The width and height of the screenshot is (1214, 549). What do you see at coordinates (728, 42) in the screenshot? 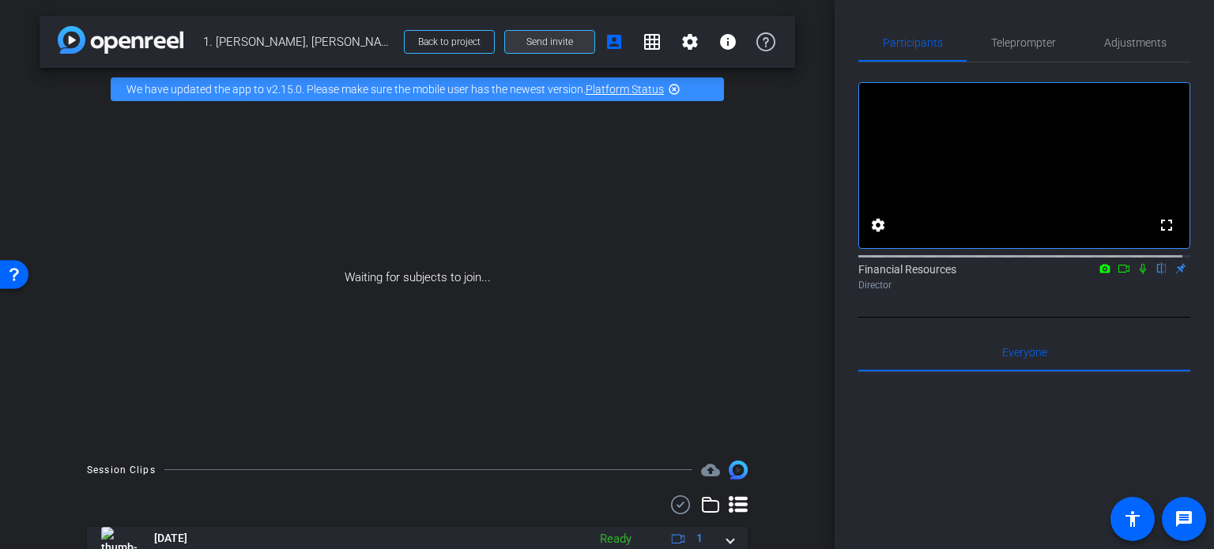
I see `mat-icon: info` at bounding box center [728, 42].